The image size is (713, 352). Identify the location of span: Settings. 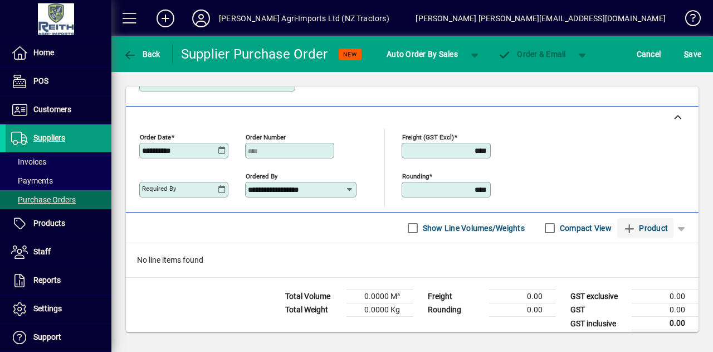
(47, 308).